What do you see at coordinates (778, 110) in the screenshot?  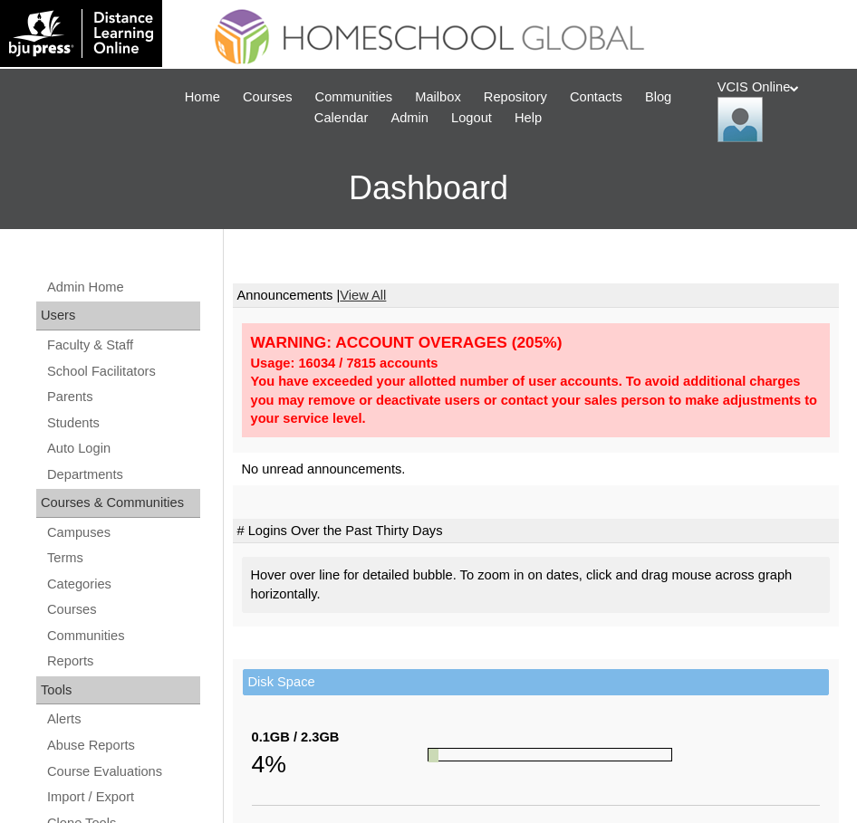 I see `div: VCIS Online` at bounding box center [778, 110].